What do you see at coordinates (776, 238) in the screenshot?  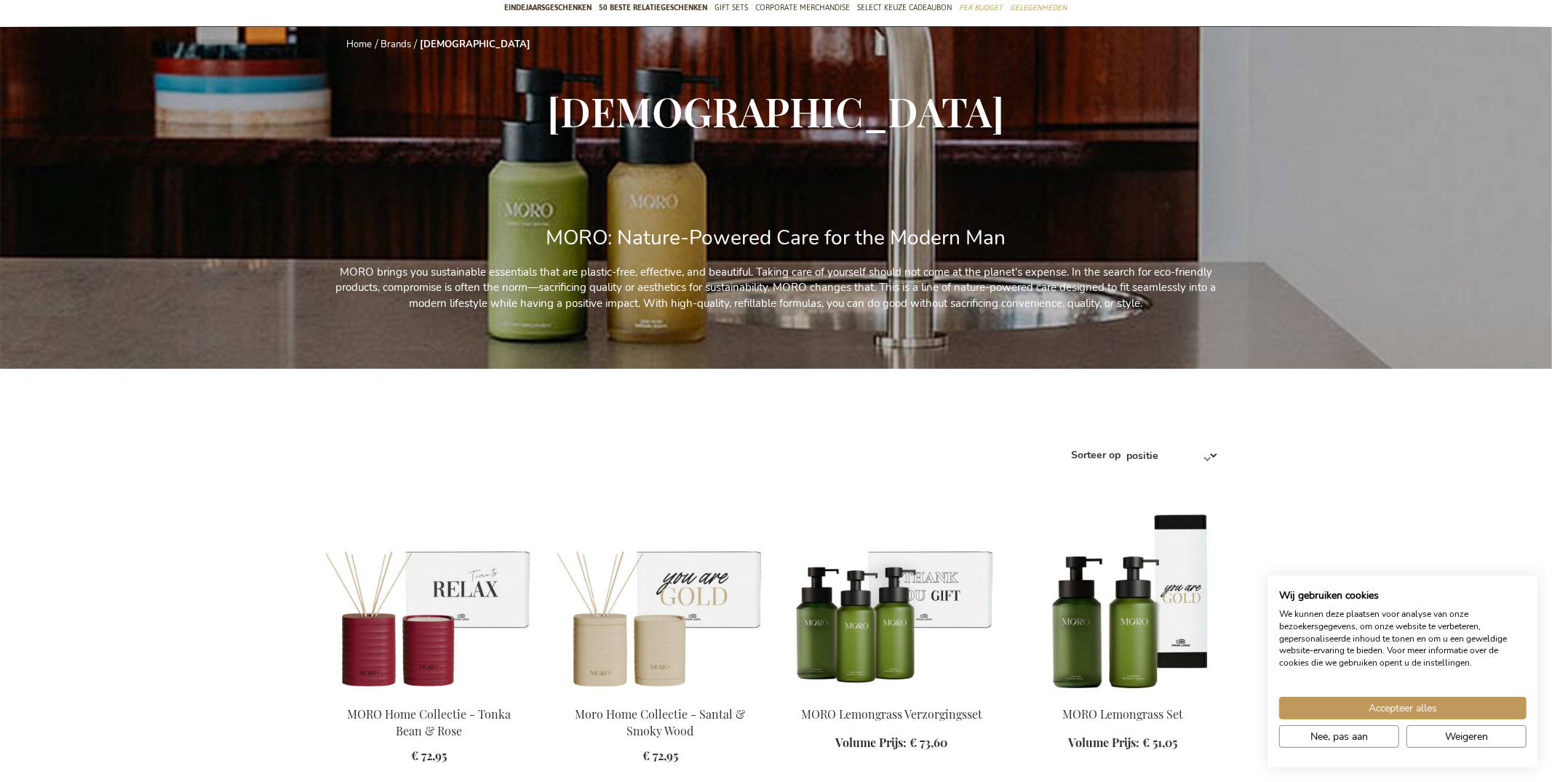 I see `h2: MORO: Nature-Powered Care for the Modern Man` at bounding box center [776, 238].